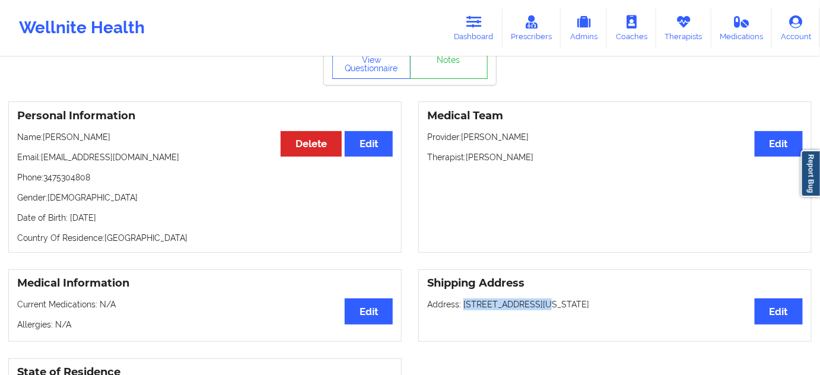 Image resolution: width=820 pixels, height=375 pixels. I want to click on p: Allergies: N/A, so click(205, 325).